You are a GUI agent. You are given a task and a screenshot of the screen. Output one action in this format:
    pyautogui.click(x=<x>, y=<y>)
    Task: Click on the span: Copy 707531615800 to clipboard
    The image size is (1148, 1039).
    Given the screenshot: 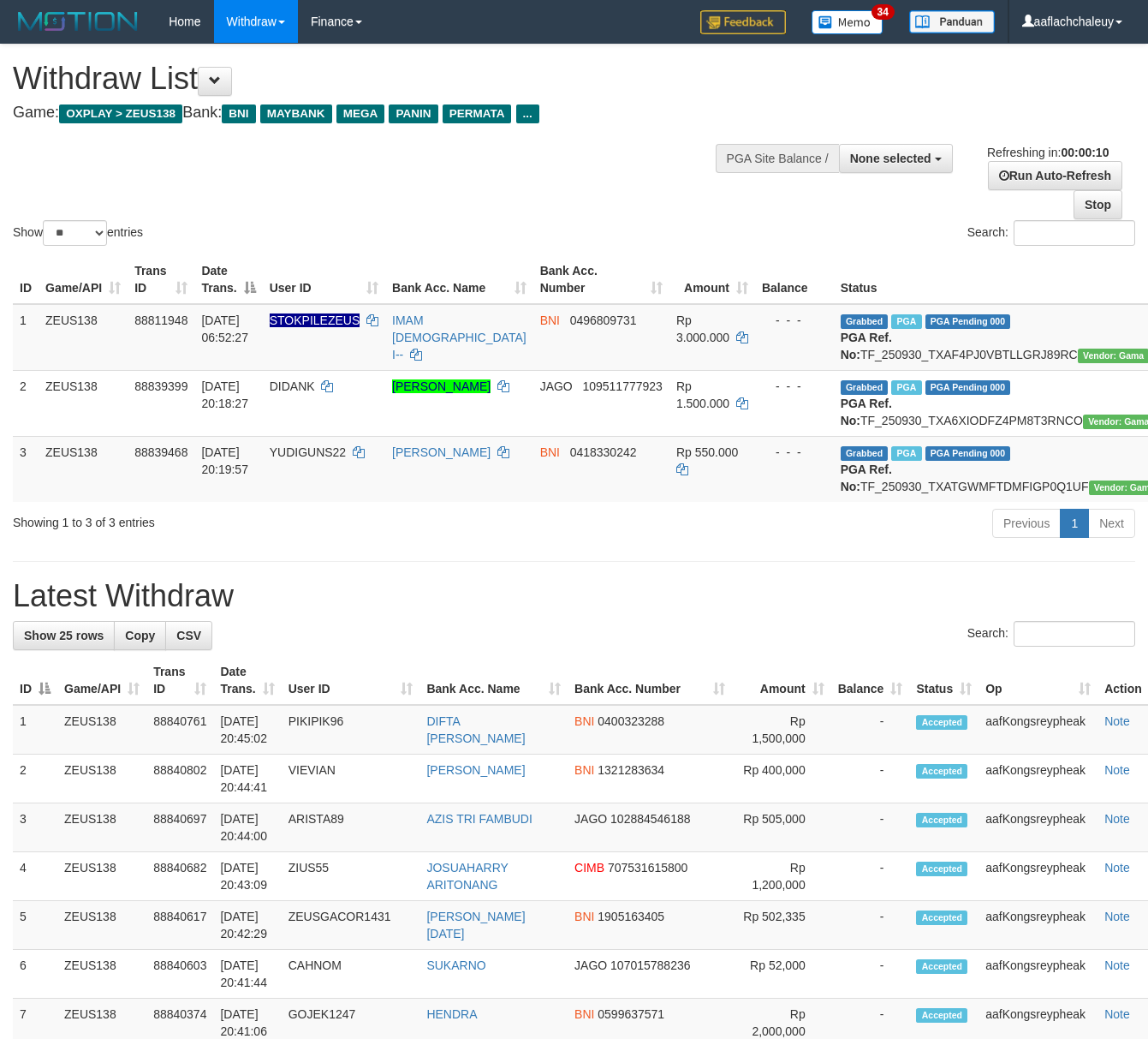 What is the action you would take?
    pyautogui.click(x=647, y=868)
    